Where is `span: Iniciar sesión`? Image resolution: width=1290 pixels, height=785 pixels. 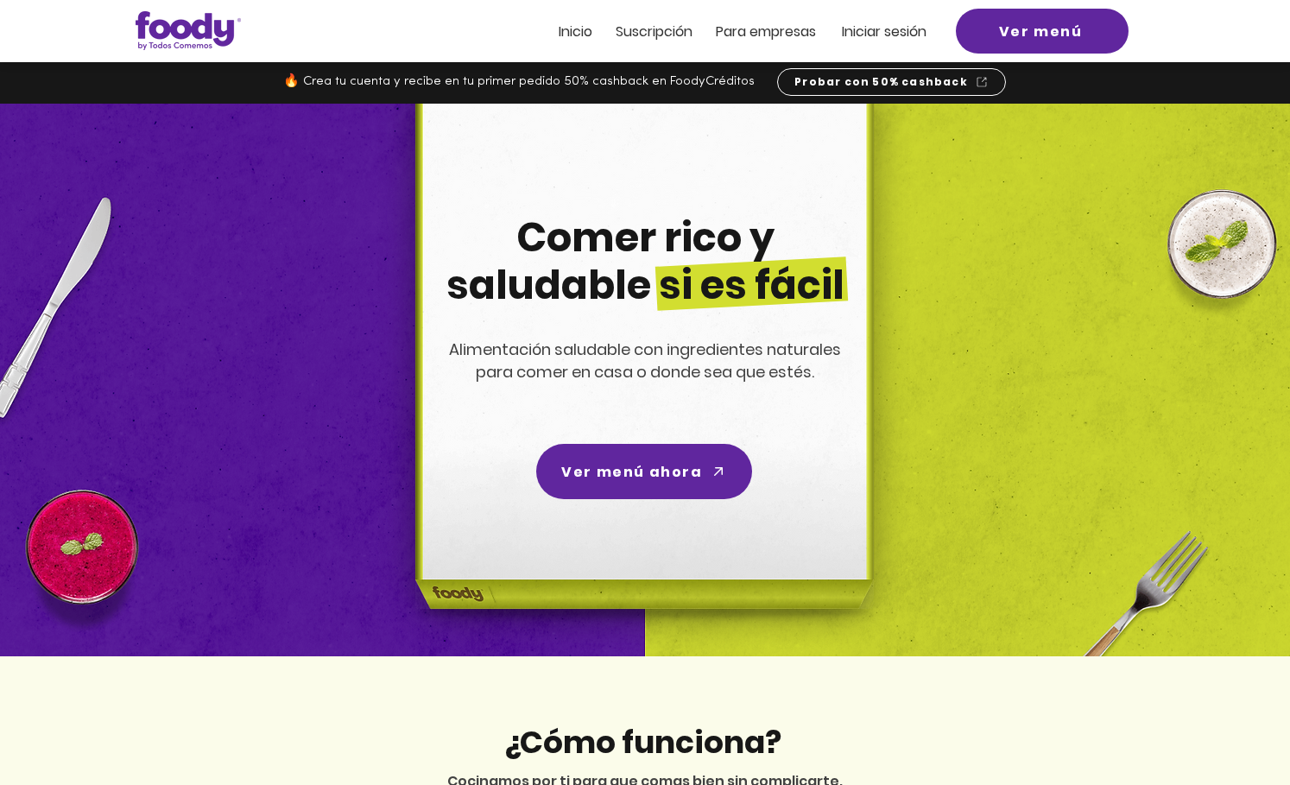
span: Iniciar sesión is located at coordinates (884, 31).